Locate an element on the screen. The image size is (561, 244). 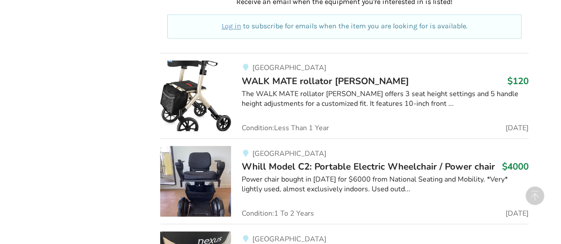
img: mobility-walk mate rollator walker is located at coordinates (196, 96).